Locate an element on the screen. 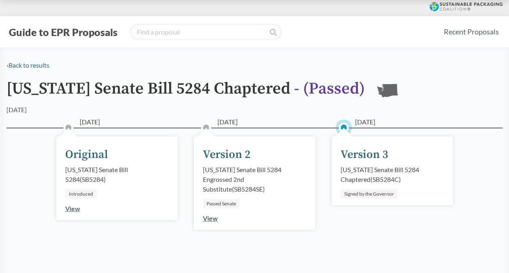 The height and width of the screenshot is (273, 509). div: Passed Senate is located at coordinates (221, 204).